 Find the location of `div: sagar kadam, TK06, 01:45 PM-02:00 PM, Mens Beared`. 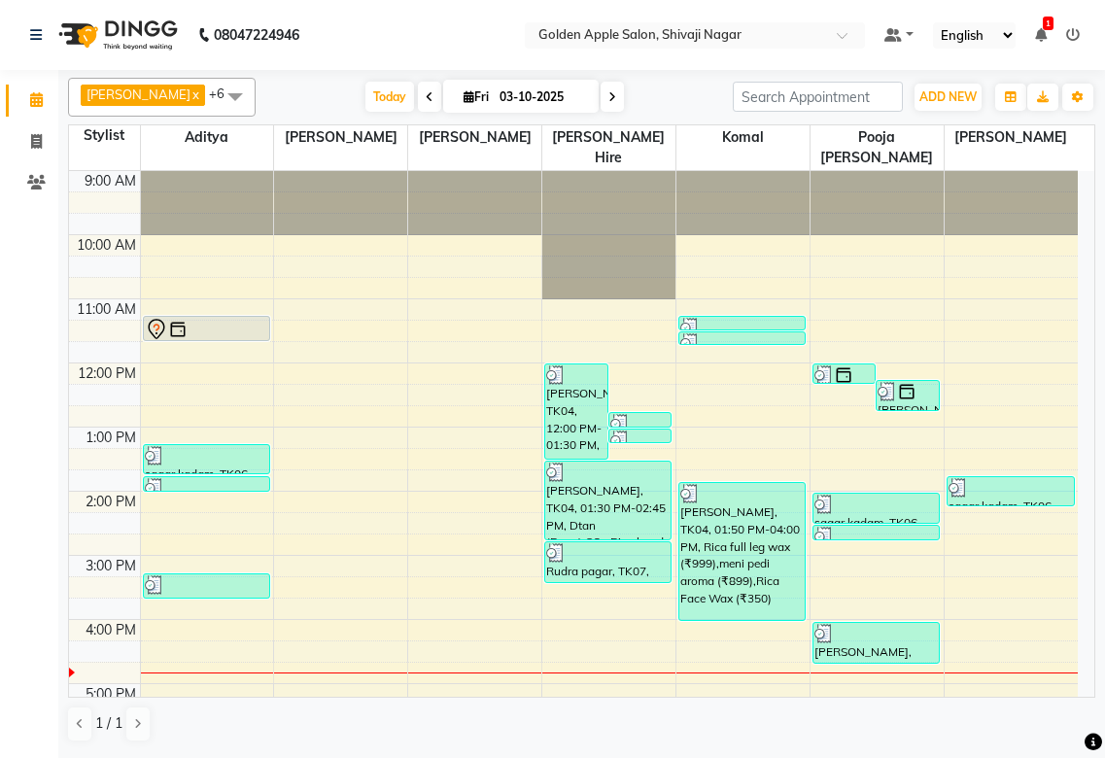

div: sagar kadam, TK06, 01:45 PM-02:00 PM, Mens Beared is located at coordinates (206, 484).